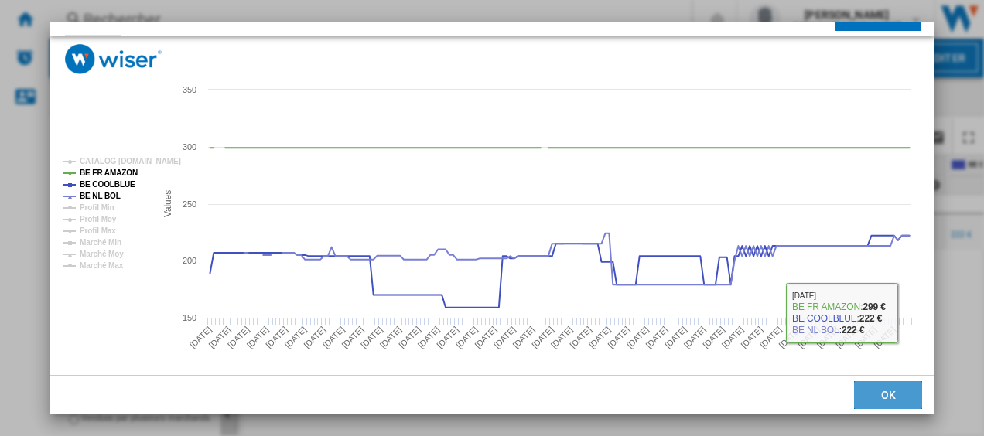 The height and width of the screenshot is (436, 984). What do you see at coordinates (101, 265) in the screenshot?
I see `tspan: Marché Max` at bounding box center [101, 265].